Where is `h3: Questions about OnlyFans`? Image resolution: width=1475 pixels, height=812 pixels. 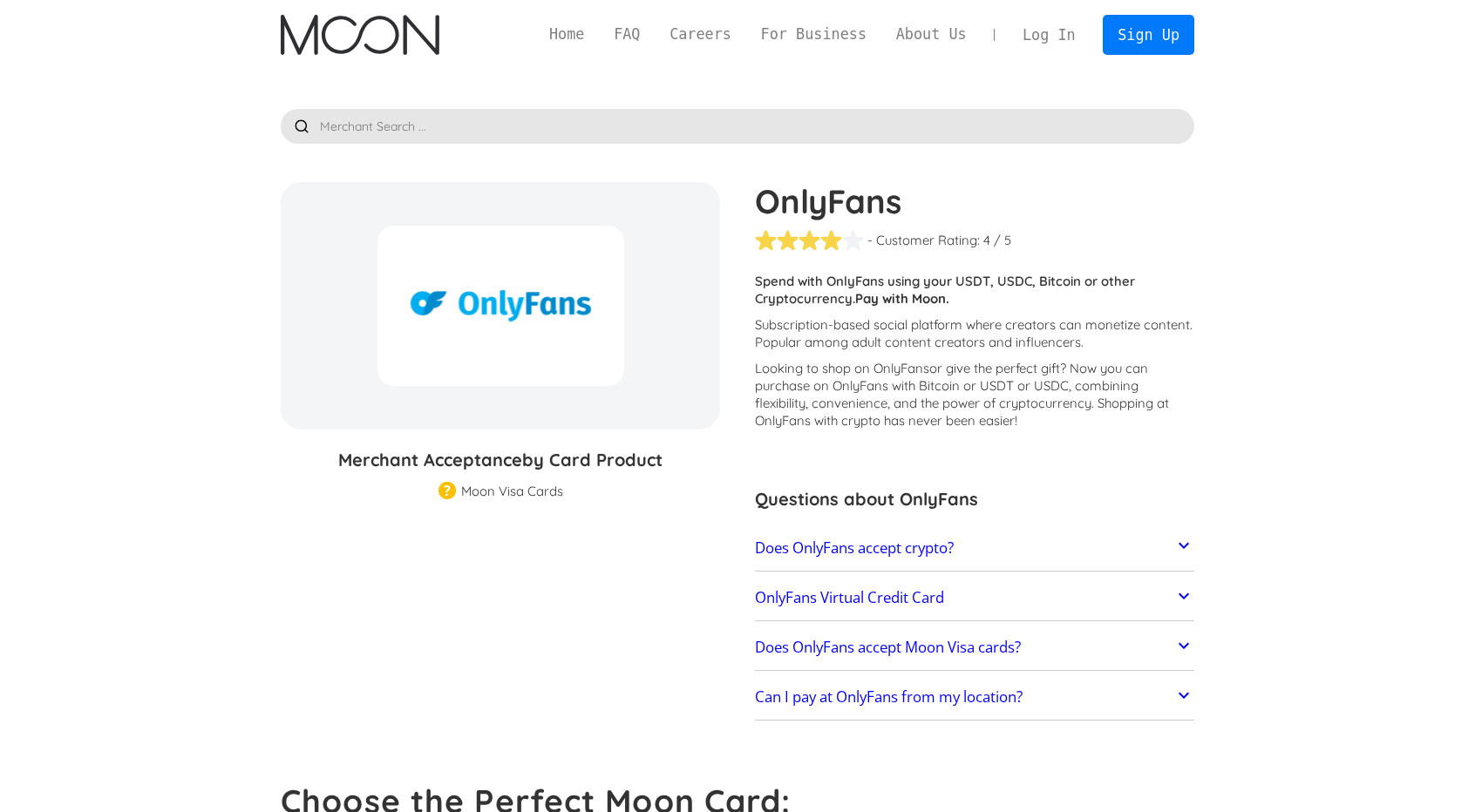 h3: Questions about OnlyFans is located at coordinates (975, 499).